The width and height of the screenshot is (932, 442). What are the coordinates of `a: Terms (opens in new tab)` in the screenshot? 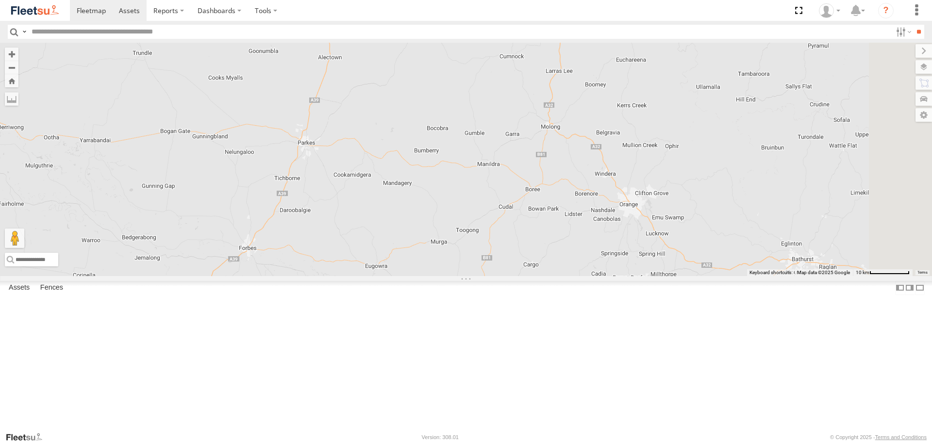 It's located at (922, 272).